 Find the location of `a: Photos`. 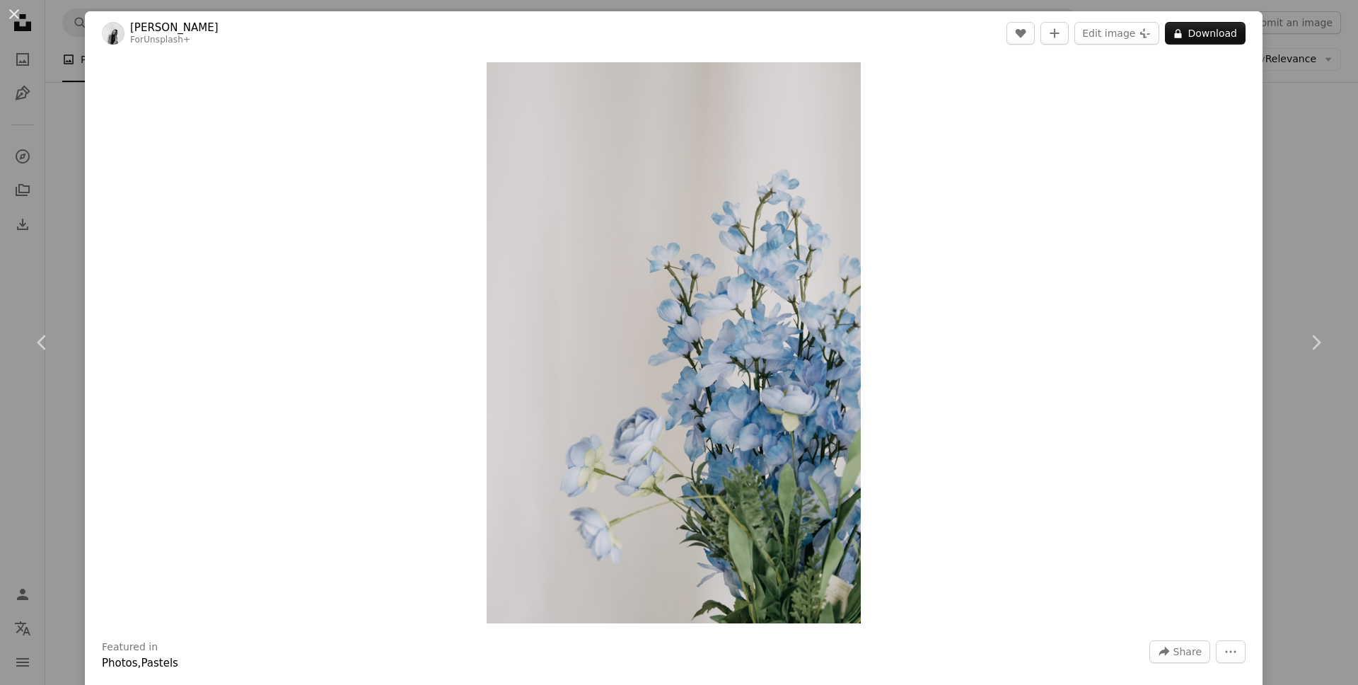

a: Photos is located at coordinates (120, 663).